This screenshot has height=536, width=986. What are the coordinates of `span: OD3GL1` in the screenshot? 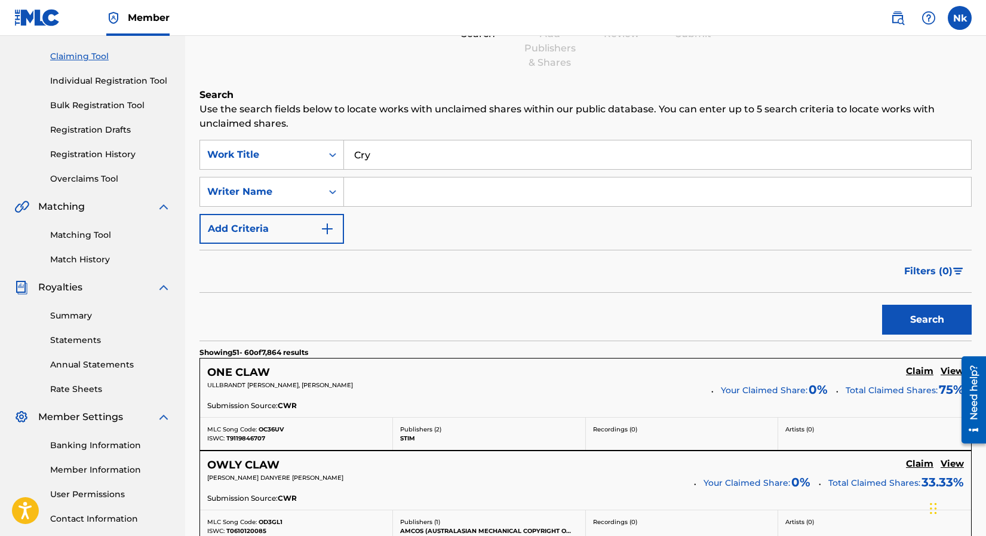 It's located at (271, 522).